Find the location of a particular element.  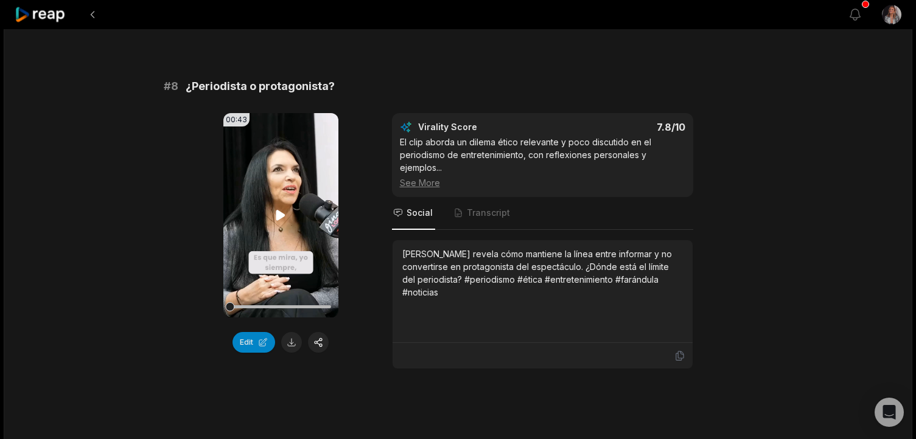

nav: Tabs is located at coordinates (542, 214).